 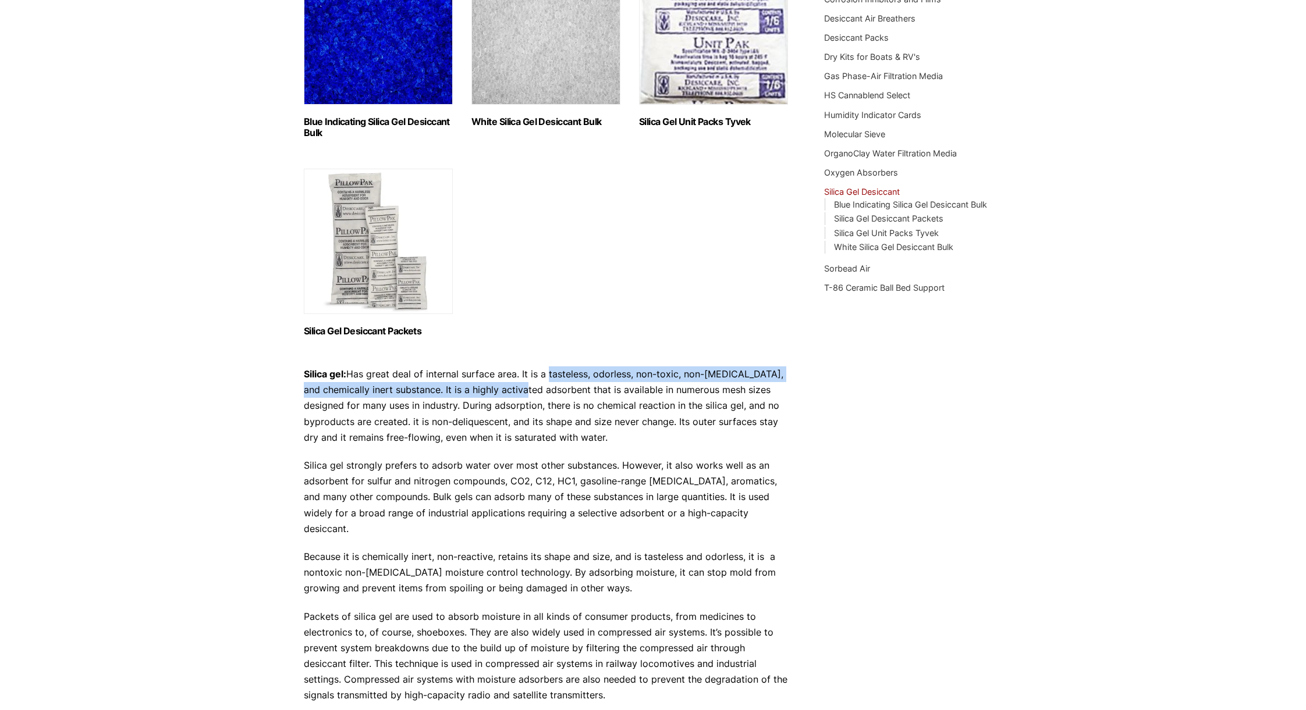 I want to click on a: Dry Kits for Boats & RV's, so click(x=872, y=56).